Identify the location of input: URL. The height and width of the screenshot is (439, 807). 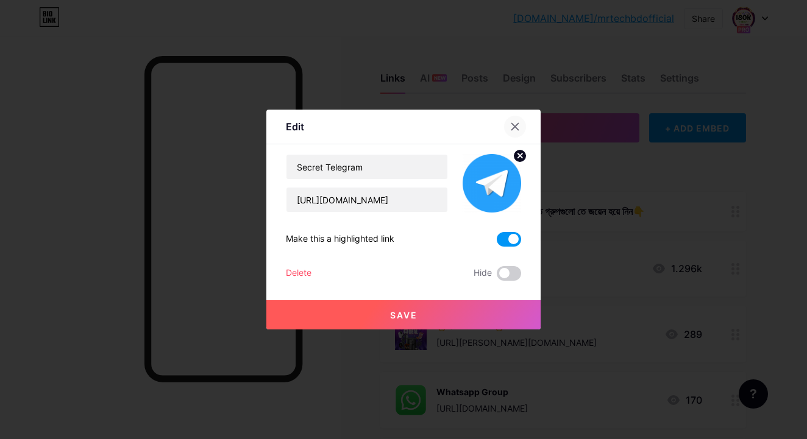
(367, 200).